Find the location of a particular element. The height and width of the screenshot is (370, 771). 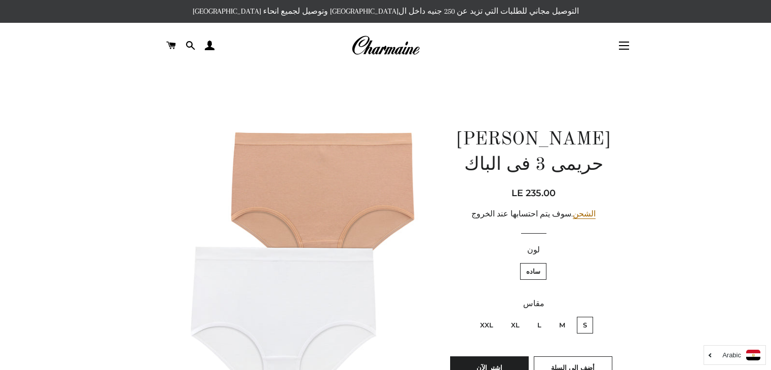

a: Arabic is located at coordinates (734, 355).